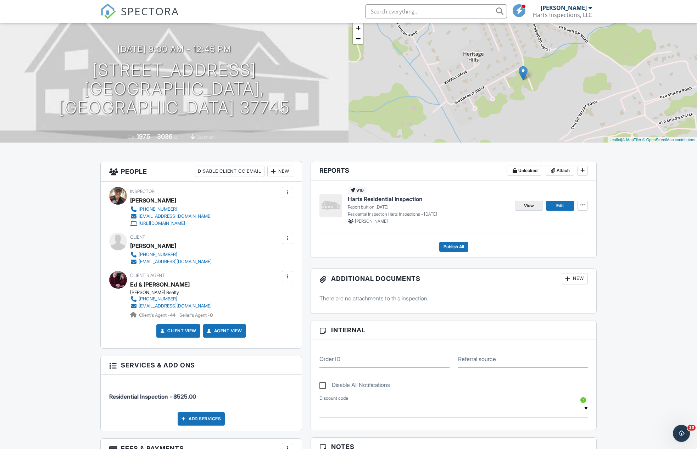 The width and height of the screenshot is (697, 449). I want to click on h3: Additional Documents, so click(454, 279).